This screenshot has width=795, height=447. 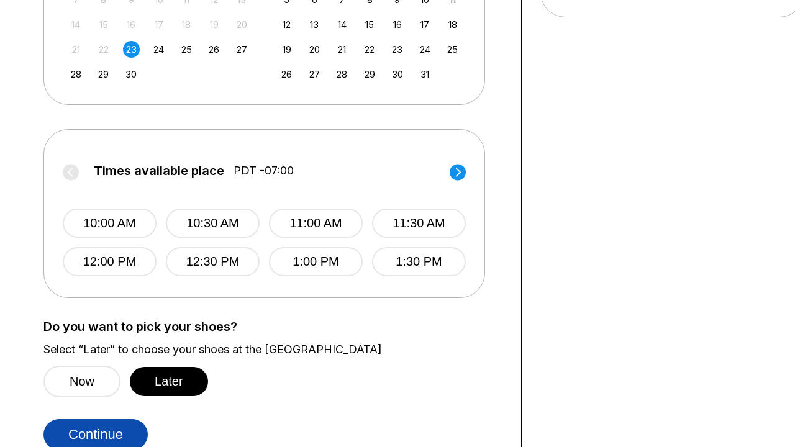 What do you see at coordinates (131, 24) in the screenshot?
I see `div: Not available Tuesday, September 16th, 2025` at bounding box center [131, 24].